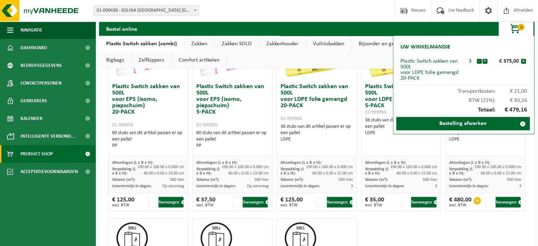 The width and height of the screenshot is (538, 246). I want to click on a: Zakken SOLO, so click(237, 44).